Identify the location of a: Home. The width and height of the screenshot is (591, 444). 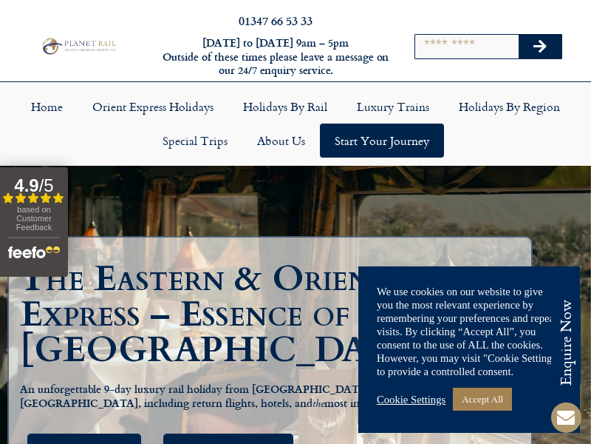
(47, 106).